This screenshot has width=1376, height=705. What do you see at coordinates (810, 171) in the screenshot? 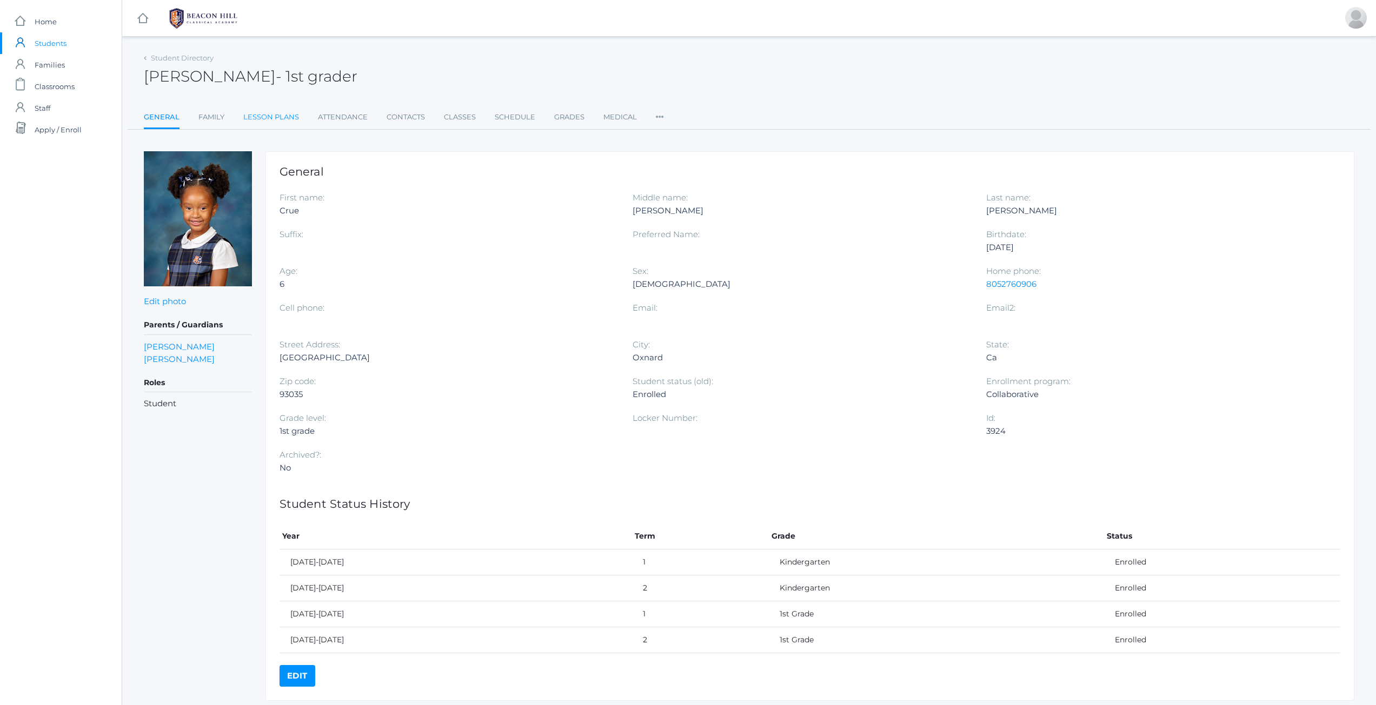
I see `h1: General` at bounding box center [810, 171].